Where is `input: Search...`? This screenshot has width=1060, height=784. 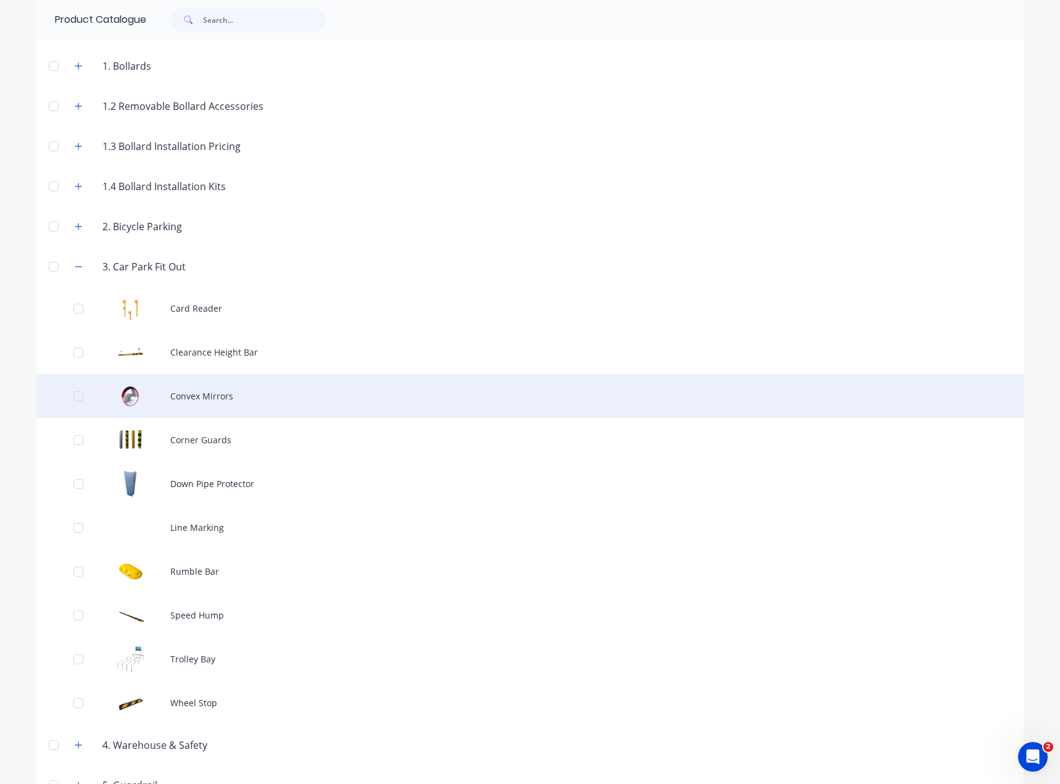 input: Search... is located at coordinates (264, 20).